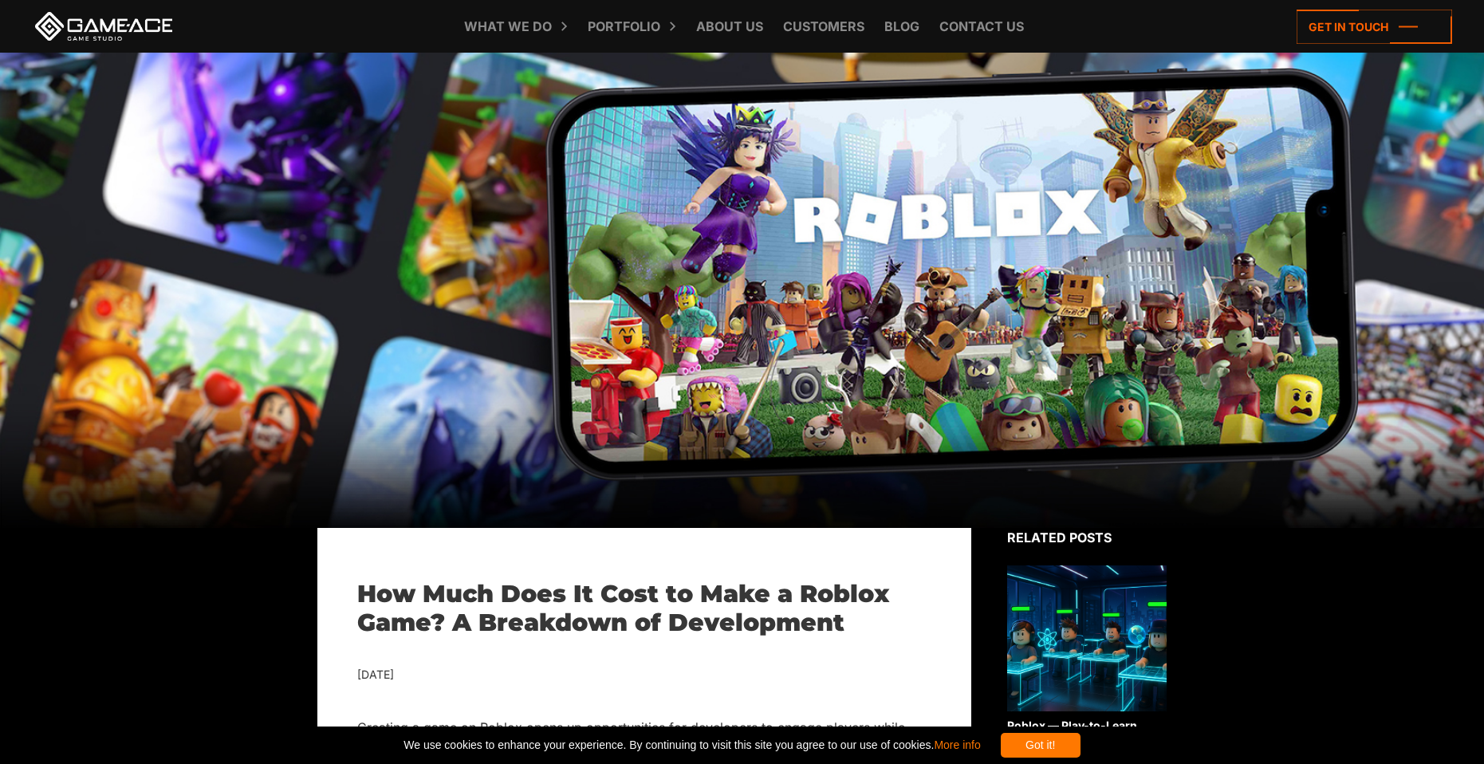  What do you see at coordinates (957, 745) in the screenshot?
I see `a: More info` at bounding box center [957, 745].